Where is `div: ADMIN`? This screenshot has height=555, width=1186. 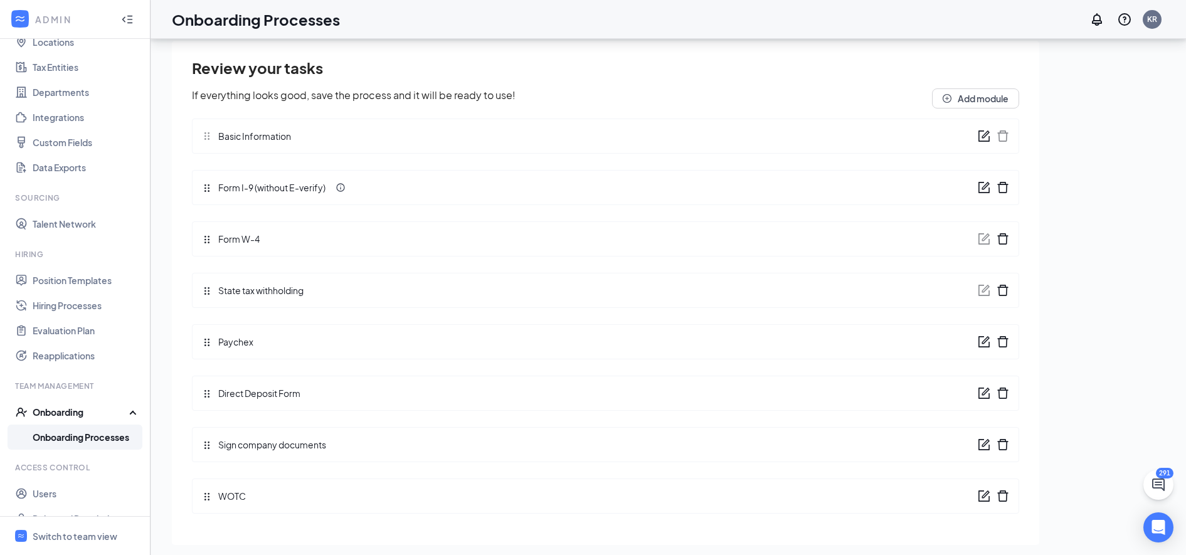 div: ADMIN is located at coordinates (72, 19).